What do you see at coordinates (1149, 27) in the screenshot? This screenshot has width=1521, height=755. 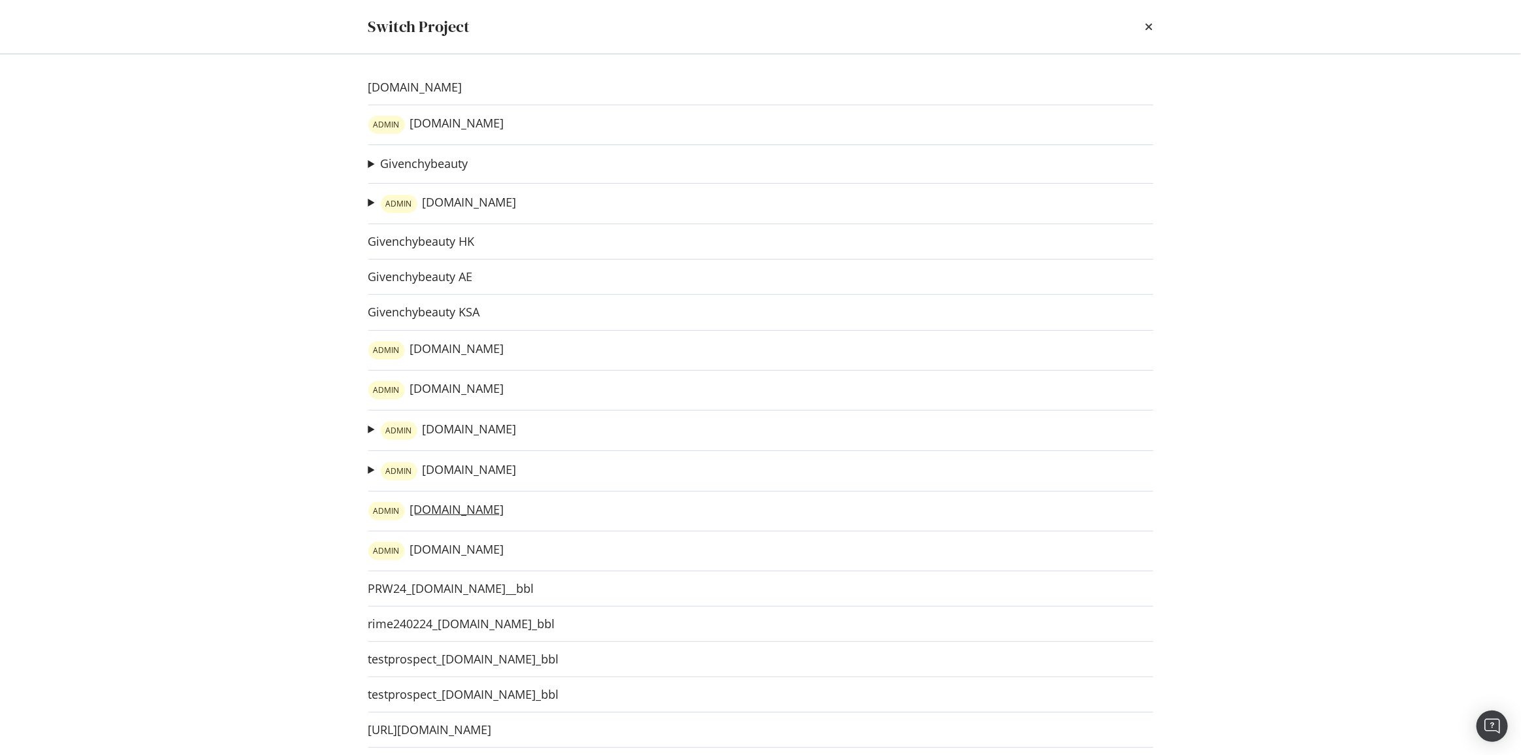 I see `div: times` at bounding box center [1149, 27].